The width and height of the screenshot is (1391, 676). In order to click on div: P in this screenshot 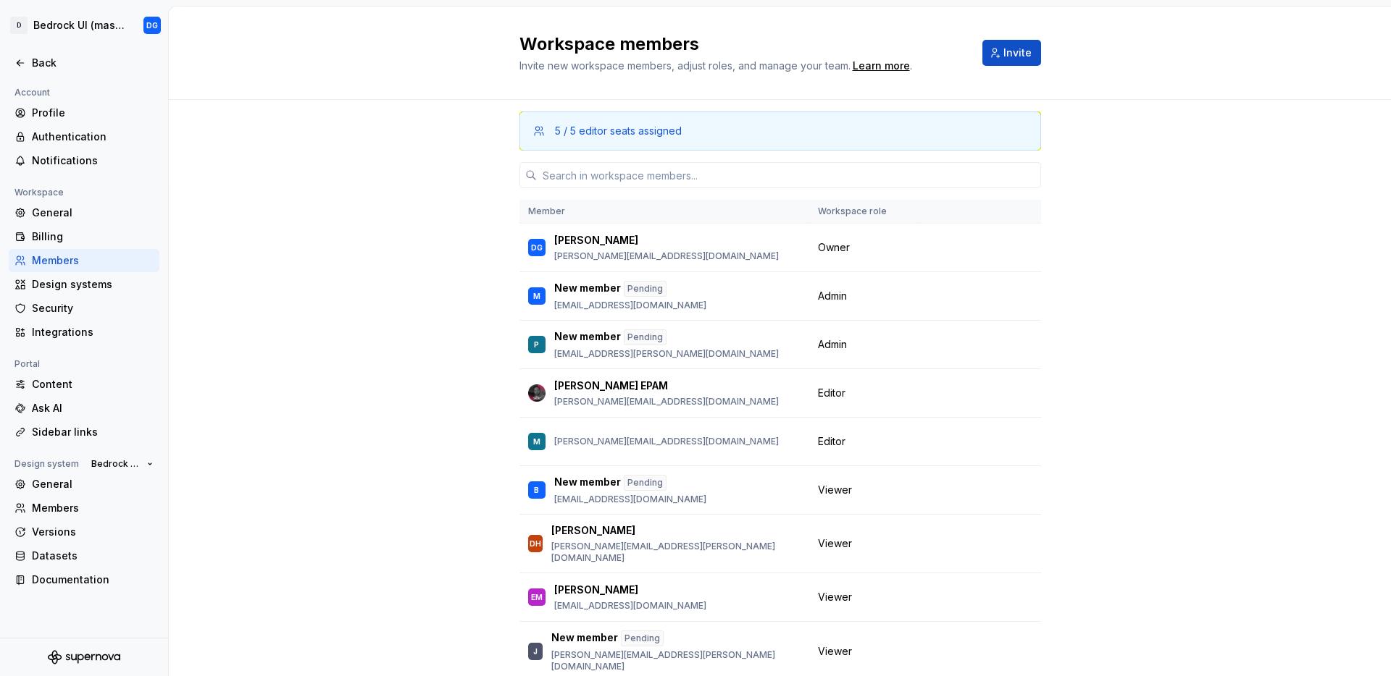, I will do `click(536, 345)`.